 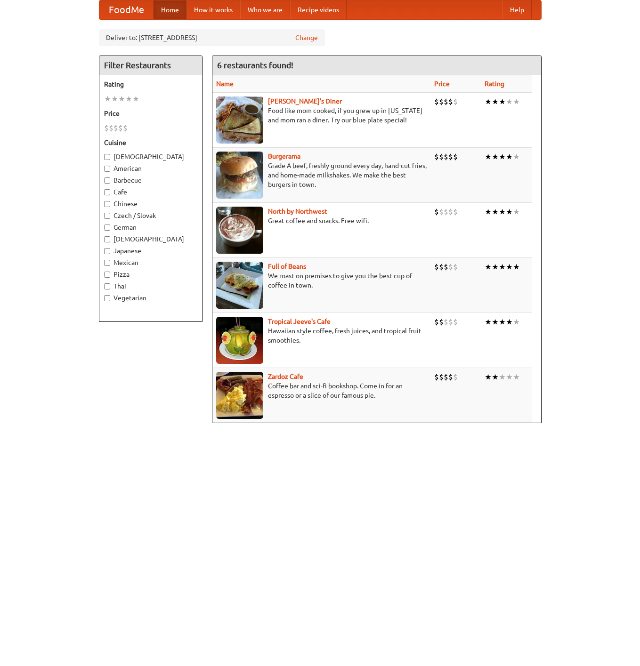 I want to click on input: Mexican, so click(x=107, y=263).